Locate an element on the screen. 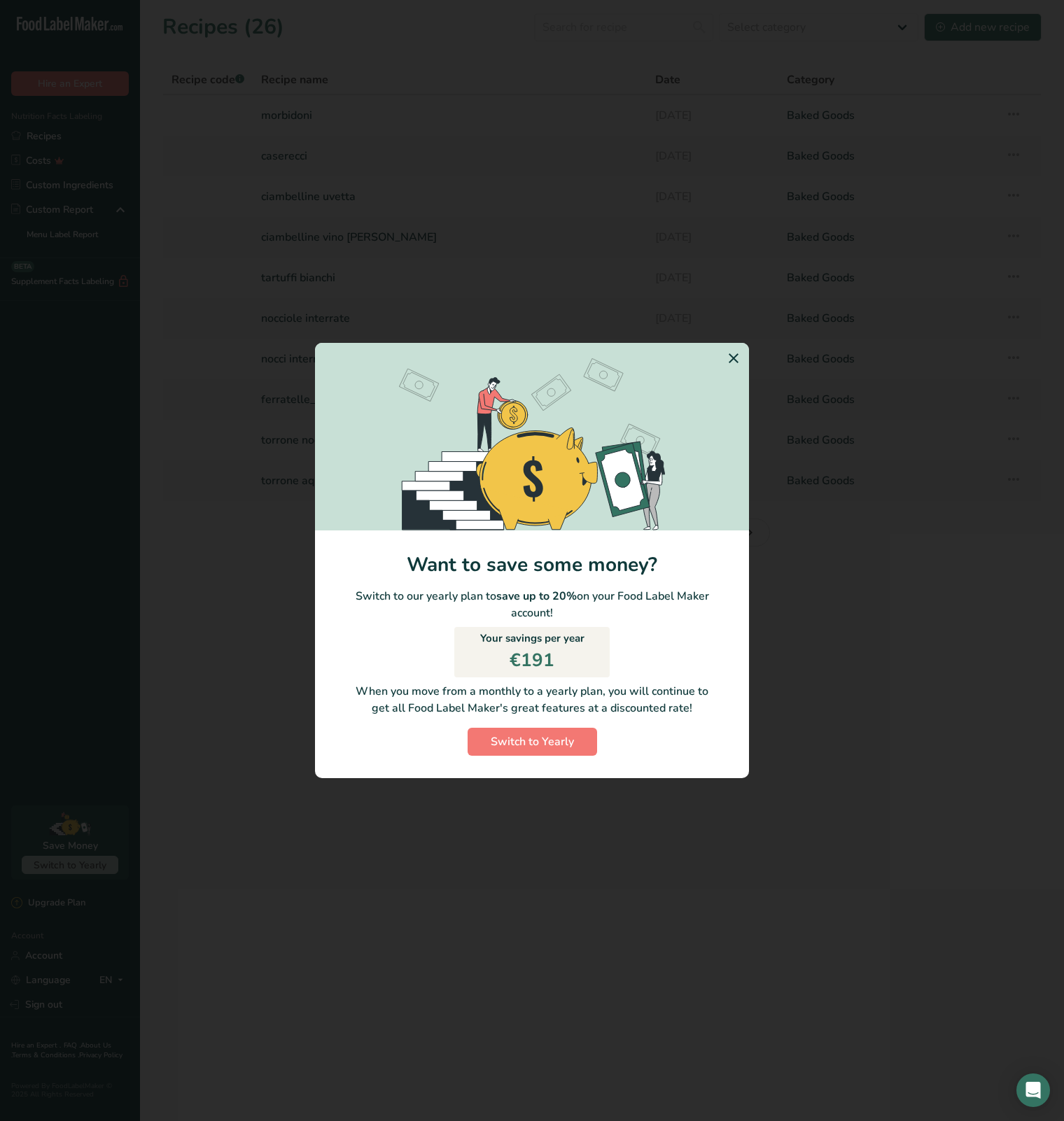 The width and height of the screenshot is (1064, 1121). p: Switch to our yearly plan to on your Food Label Maker account! is located at coordinates (532, 605).